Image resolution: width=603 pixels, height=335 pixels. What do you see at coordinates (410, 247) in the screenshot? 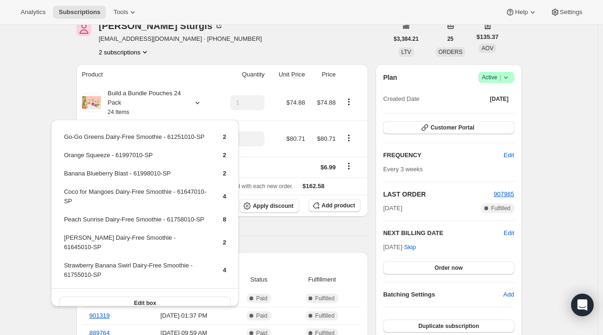
I see `span: Skip` at bounding box center [410, 247].